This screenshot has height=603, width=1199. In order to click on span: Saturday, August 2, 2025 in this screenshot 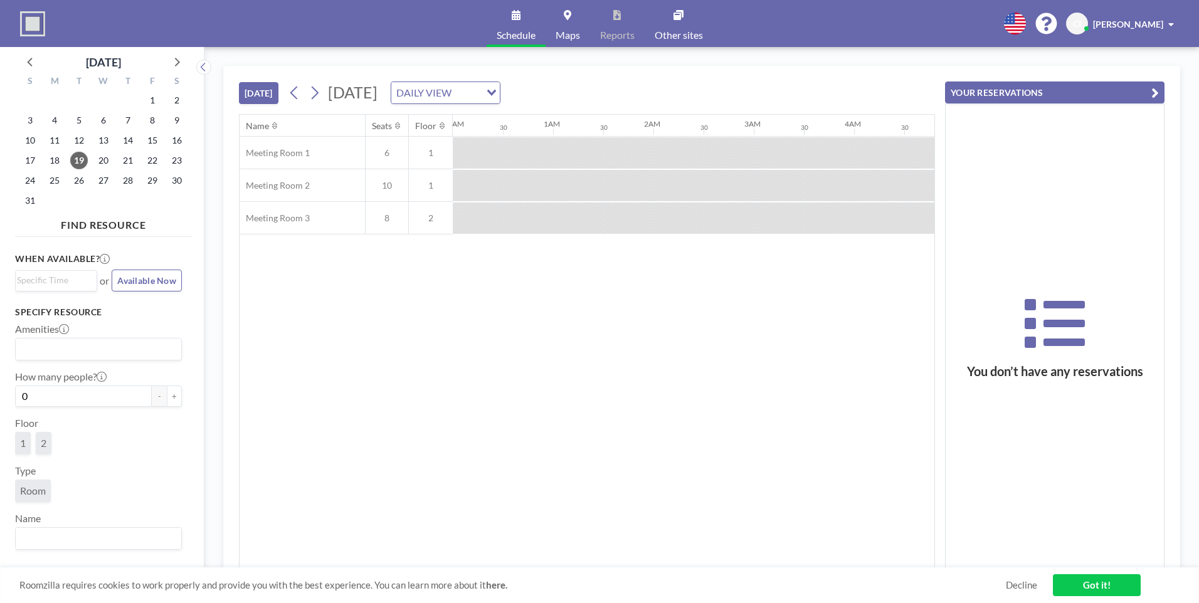, I will do `click(177, 100)`.